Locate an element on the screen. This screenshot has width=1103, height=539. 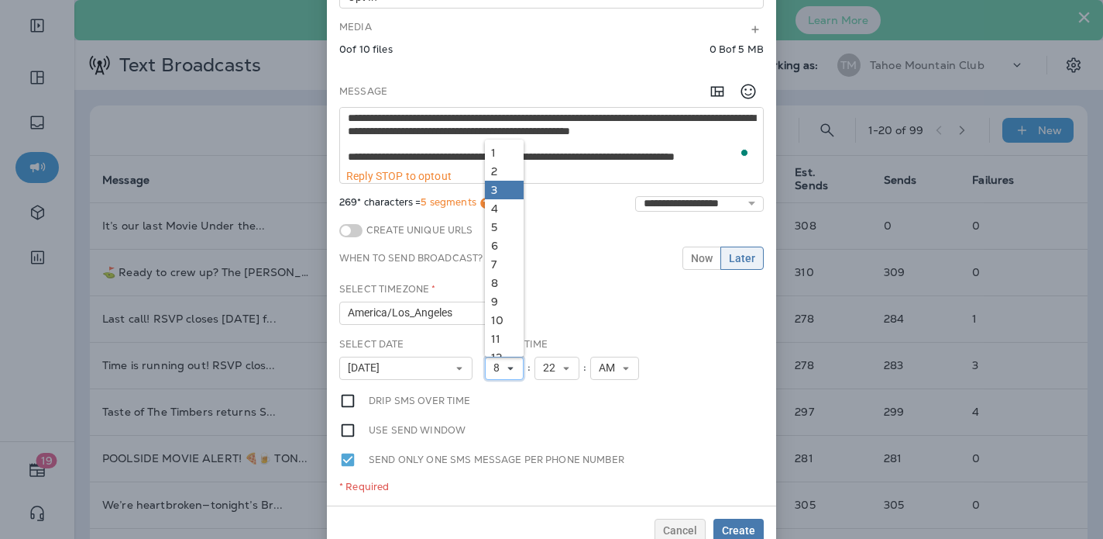
button: 22 is located at coordinates (557, 368).